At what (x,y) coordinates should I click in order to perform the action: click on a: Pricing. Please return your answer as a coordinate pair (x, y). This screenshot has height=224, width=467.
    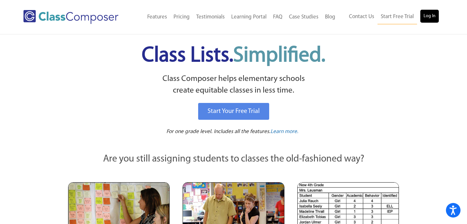
    Looking at the image, I should click on (182, 17).